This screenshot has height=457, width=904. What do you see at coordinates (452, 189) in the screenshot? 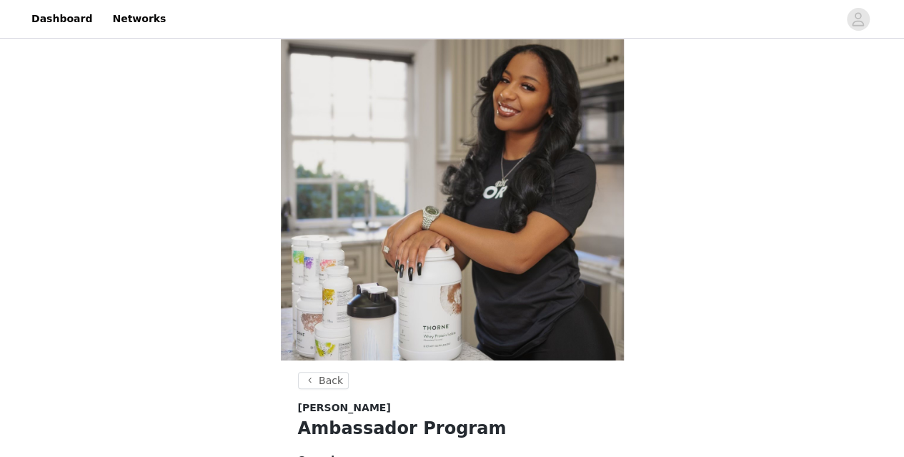
I see `img: campaign image` at bounding box center [452, 189].